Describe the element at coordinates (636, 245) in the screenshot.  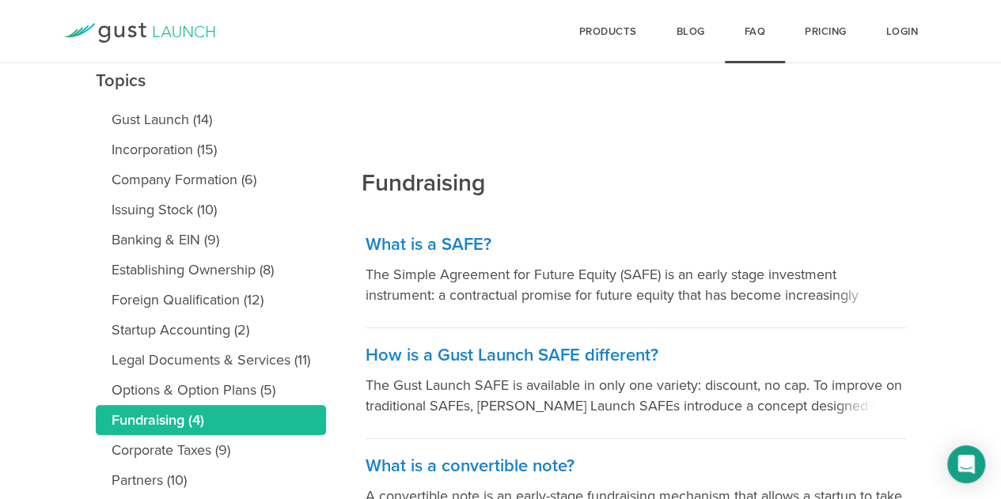
I see `h3: What is a SAFE?` at that location.